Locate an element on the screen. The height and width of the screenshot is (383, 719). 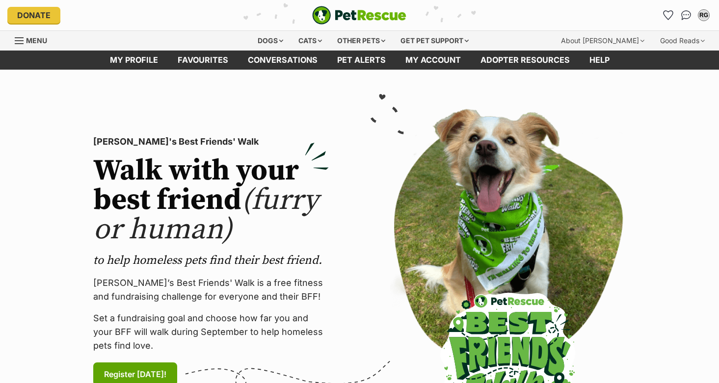
p: Set a fundraising goal and choose how far you and your BFF will walk during September to help hom... is located at coordinates (211, 332).